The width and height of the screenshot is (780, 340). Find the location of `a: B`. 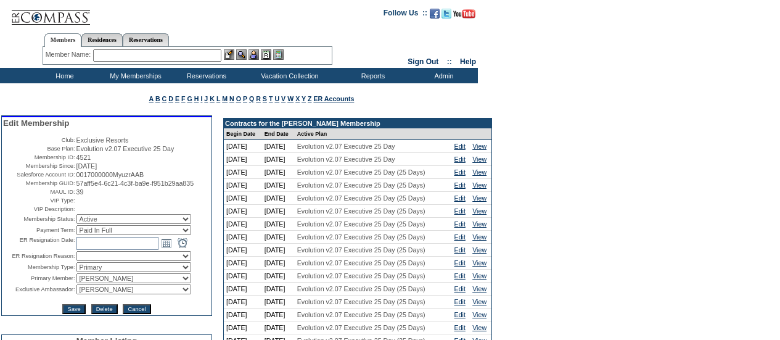

a: B is located at coordinates (158, 99).